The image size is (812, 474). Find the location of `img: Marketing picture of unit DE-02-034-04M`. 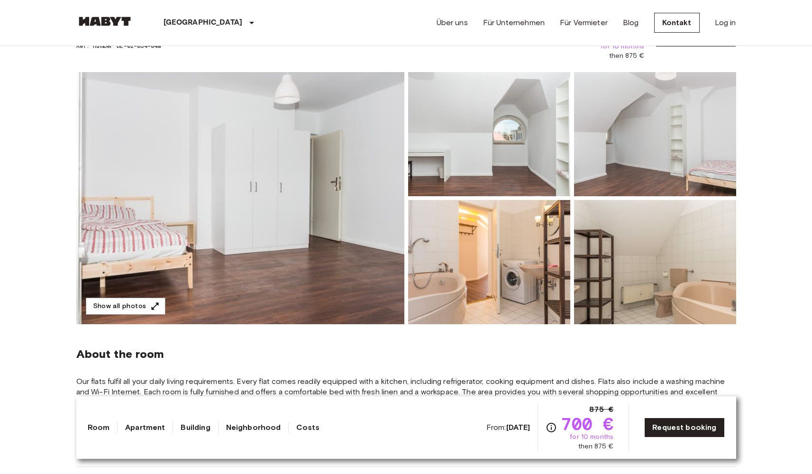

img: Marketing picture of unit DE-02-034-04M is located at coordinates (240, 198).